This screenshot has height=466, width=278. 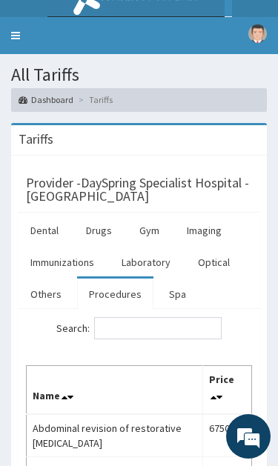 I want to click on h3: Tariffs, so click(x=36, y=139).